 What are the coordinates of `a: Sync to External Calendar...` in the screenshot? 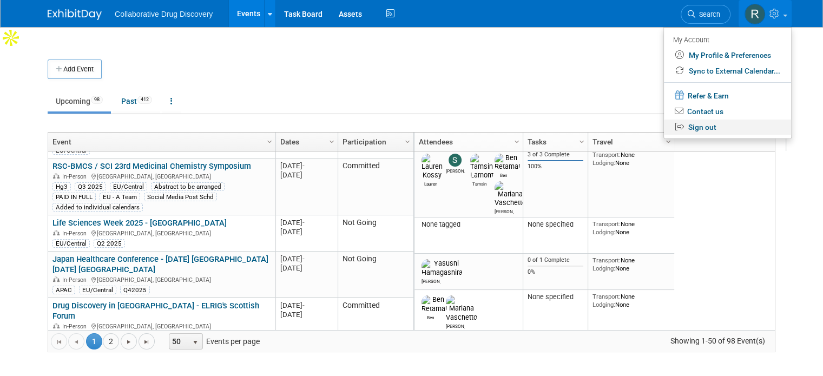 It's located at (727, 71).